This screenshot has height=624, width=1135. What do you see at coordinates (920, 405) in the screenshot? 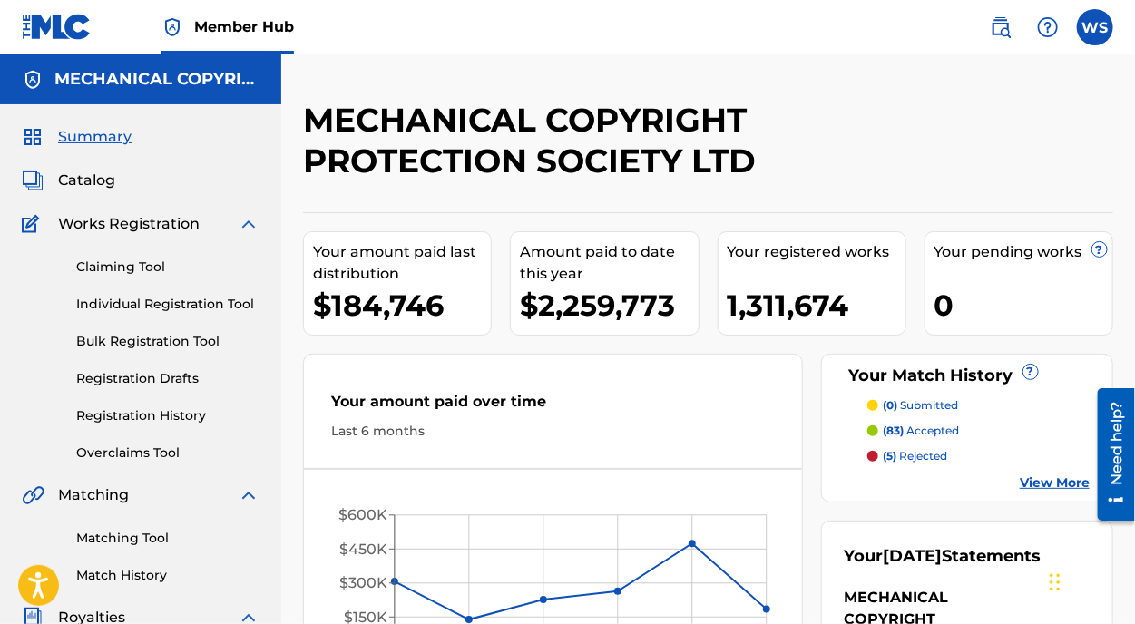
I see `p: submitted` at bounding box center [920, 405].